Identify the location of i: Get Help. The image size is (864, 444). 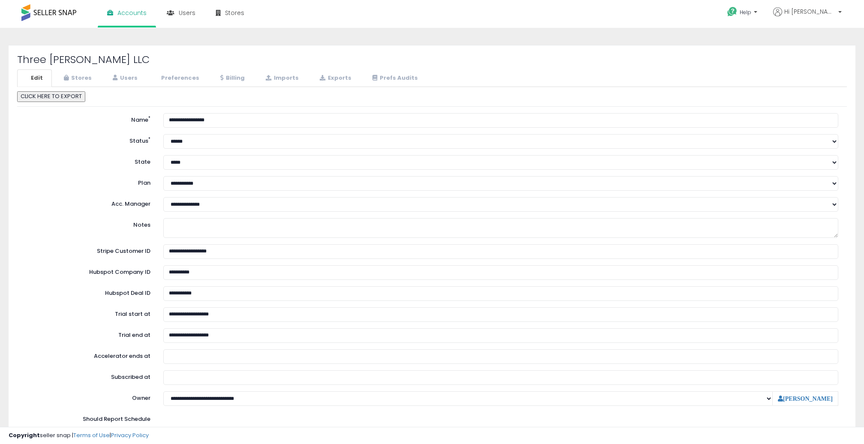
(732, 12).